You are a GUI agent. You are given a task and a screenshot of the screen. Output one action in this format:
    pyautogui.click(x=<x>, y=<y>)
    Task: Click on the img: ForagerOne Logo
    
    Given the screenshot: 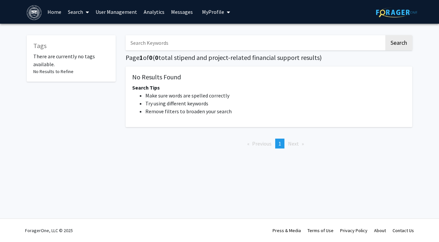 What is the action you would take?
    pyautogui.click(x=397, y=12)
    